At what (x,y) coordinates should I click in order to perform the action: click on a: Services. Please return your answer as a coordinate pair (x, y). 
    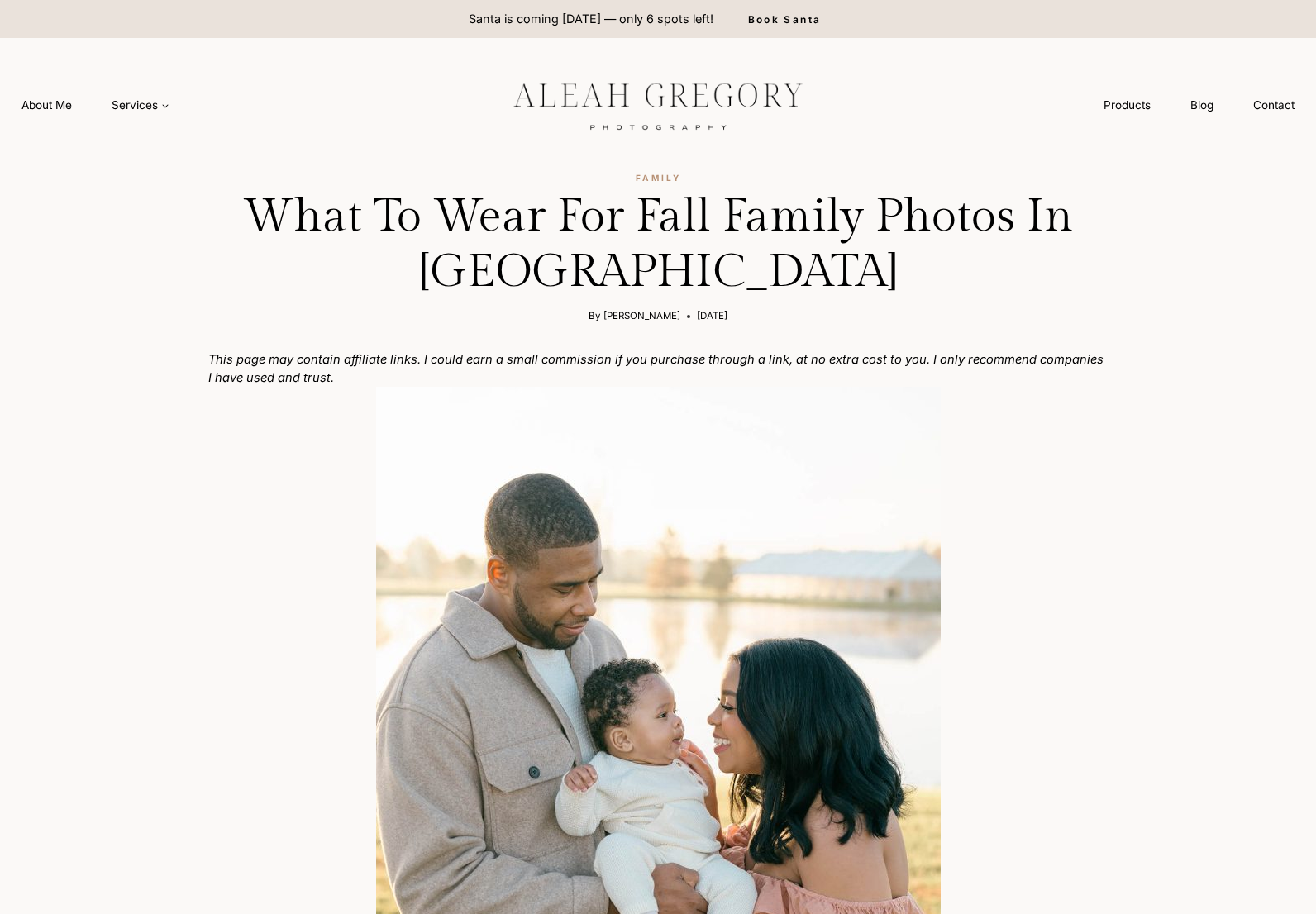
    Looking at the image, I should click on (141, 105).